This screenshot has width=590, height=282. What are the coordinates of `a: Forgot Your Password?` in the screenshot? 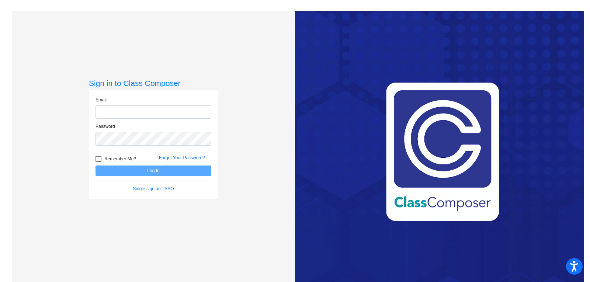 It's located at (182, 158).